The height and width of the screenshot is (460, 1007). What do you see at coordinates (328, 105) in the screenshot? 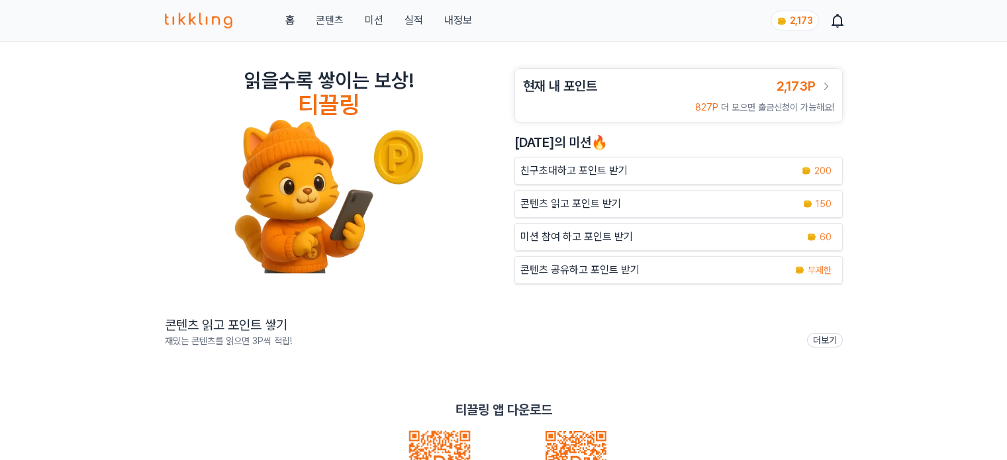
I see `h4: 티끌링` at bounding box center [328, 105].